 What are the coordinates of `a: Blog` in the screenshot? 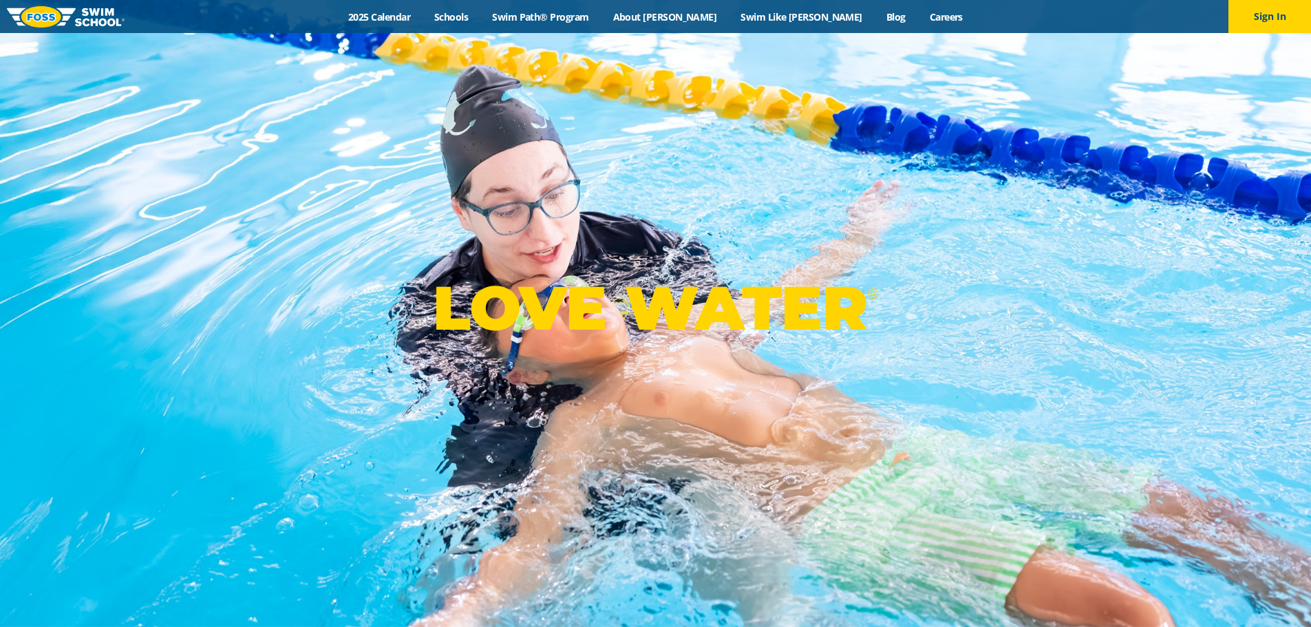 It's located at (895, 17).